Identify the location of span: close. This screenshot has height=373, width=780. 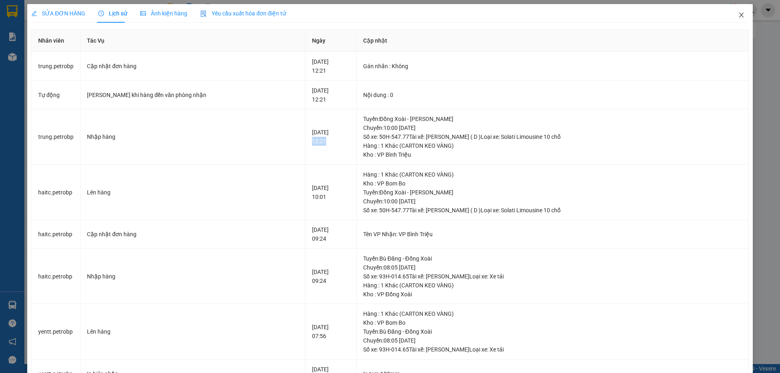
(742, 15).